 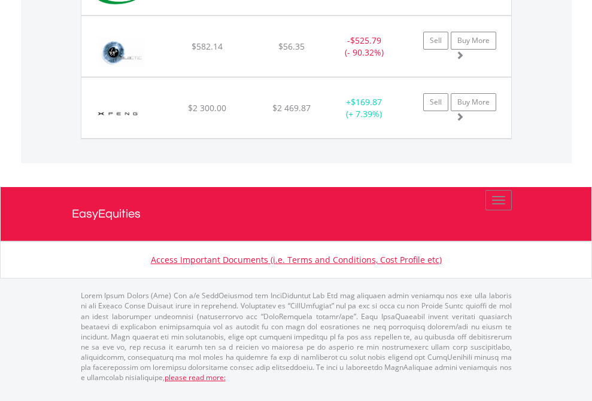 What do you see at coordinates (366, 102) in the screenshot?
I see `span: $169.87` at bounding box center [366, 102].